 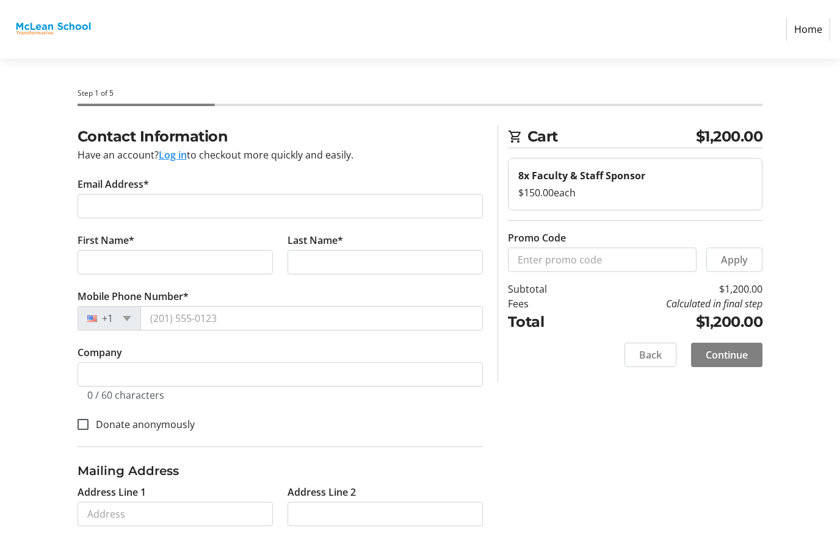 What do you see at coordinates (729, 137) in the screenshot?
I see `span: $1,200.00` at bounding box center [729, 137].